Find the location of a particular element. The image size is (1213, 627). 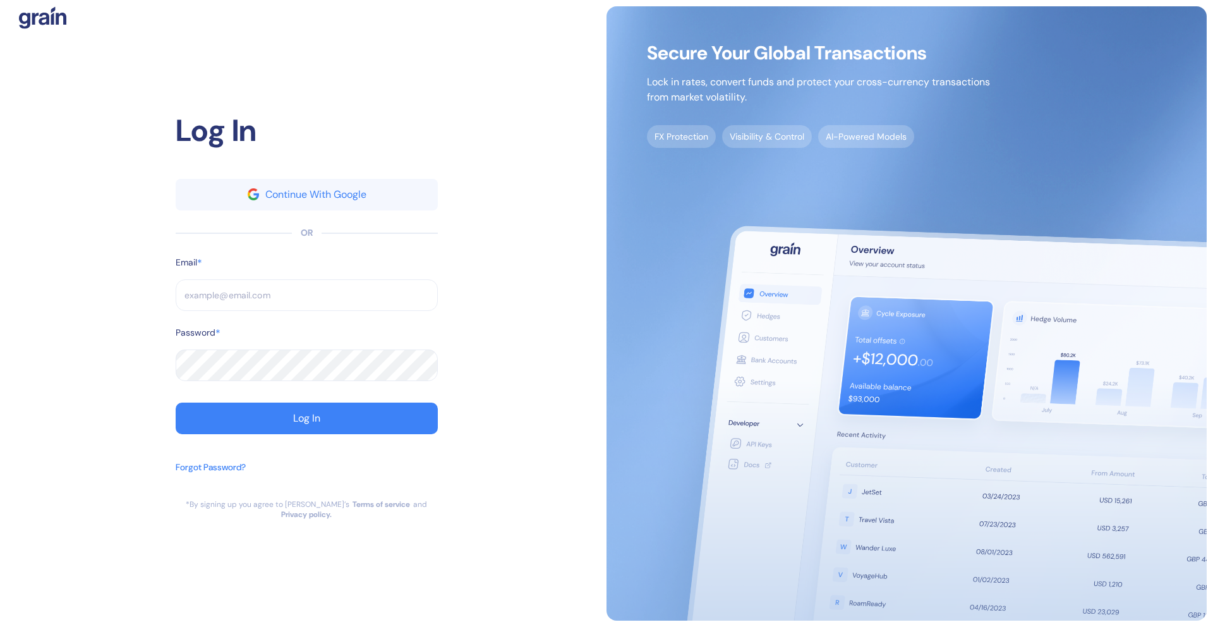

input: example@email.com is located at coordinates (306, 295).